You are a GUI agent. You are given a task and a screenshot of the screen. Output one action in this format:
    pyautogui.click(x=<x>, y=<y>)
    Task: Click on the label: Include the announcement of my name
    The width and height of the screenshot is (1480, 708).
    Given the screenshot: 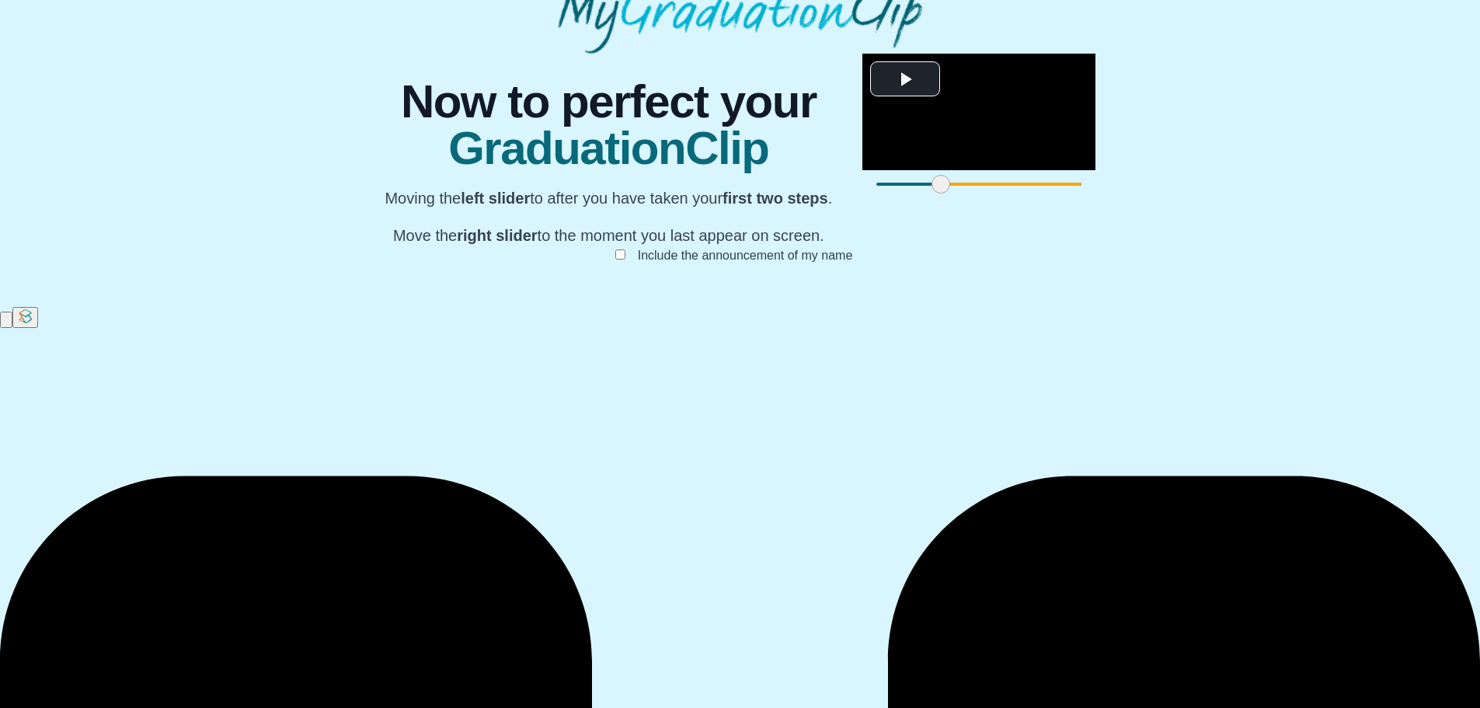 What is the action you would take?
    pyautogui.click(x=745, y=255)
    